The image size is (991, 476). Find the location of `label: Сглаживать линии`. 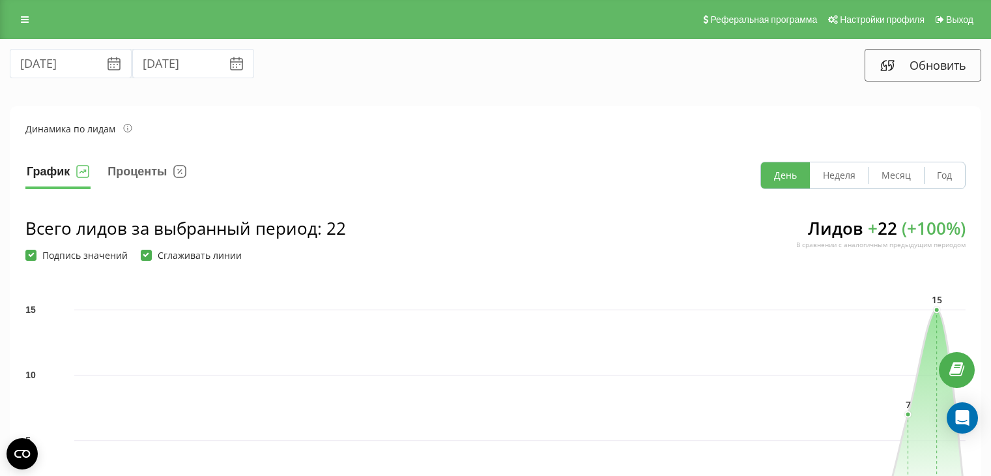

label: Сглаживать линии is located at coordinates (191, 255).